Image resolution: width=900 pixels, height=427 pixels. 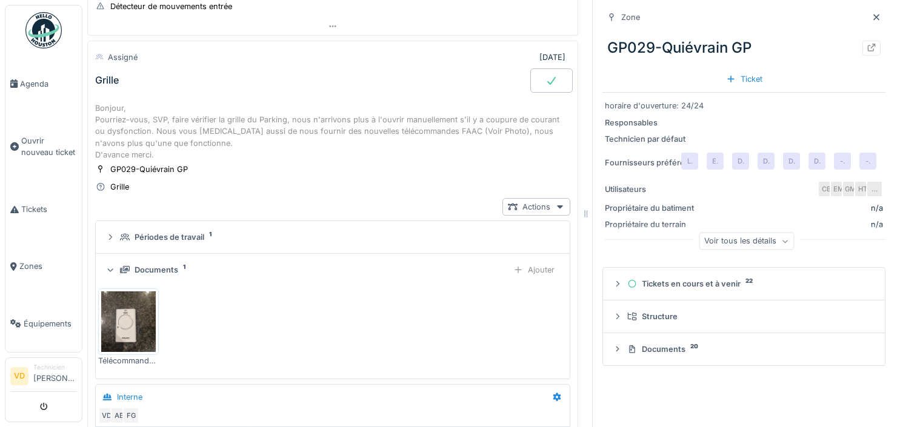 What do you see at coordinates (690, 161) in the screenshot?
I see `div: L.` at bounding box center [690, 161].